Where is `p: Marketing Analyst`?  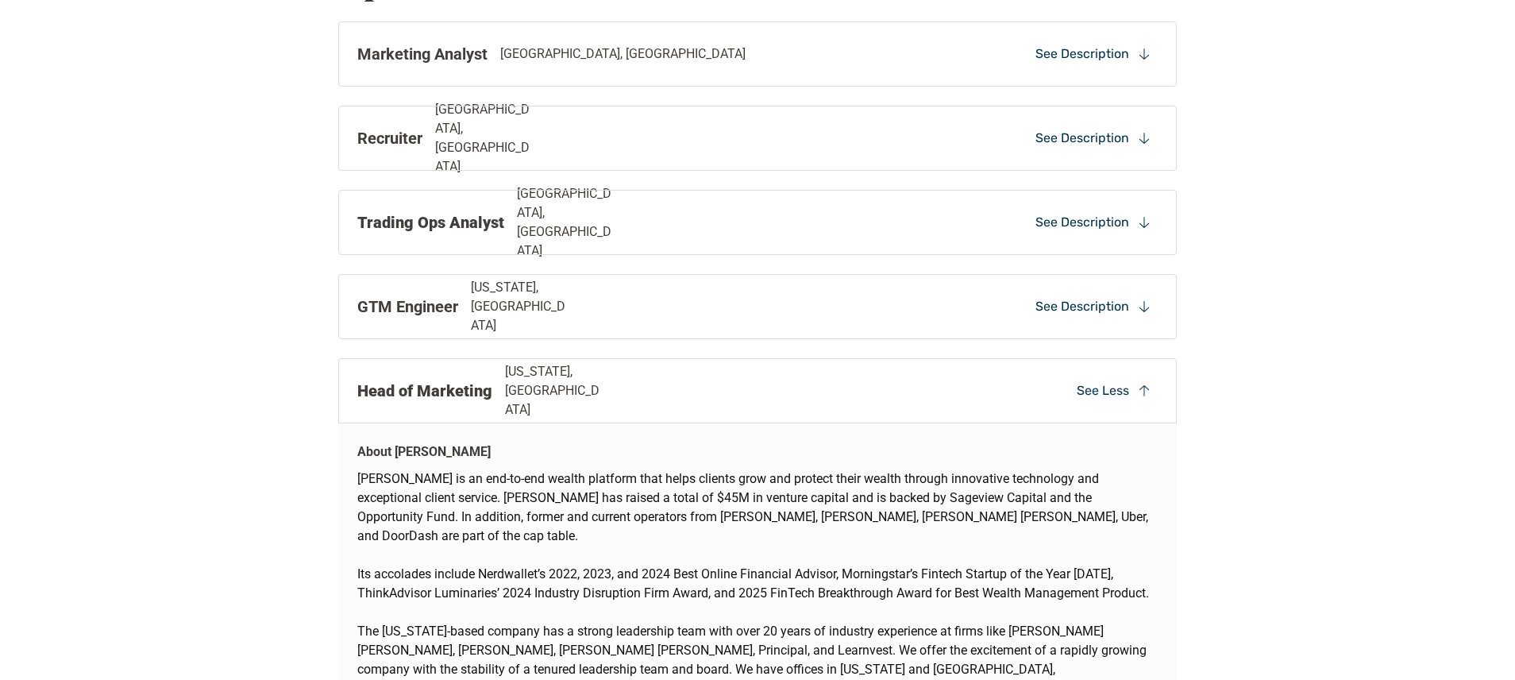 p: Marketing Analyst is located at coordinates (422, 54).